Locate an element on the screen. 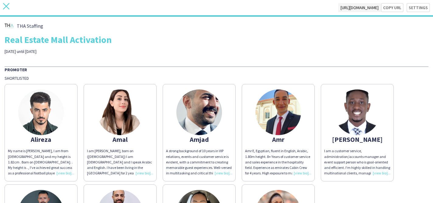 This screenshot has height=203, width=433. button: Settings is located at coordinates (418, 8).